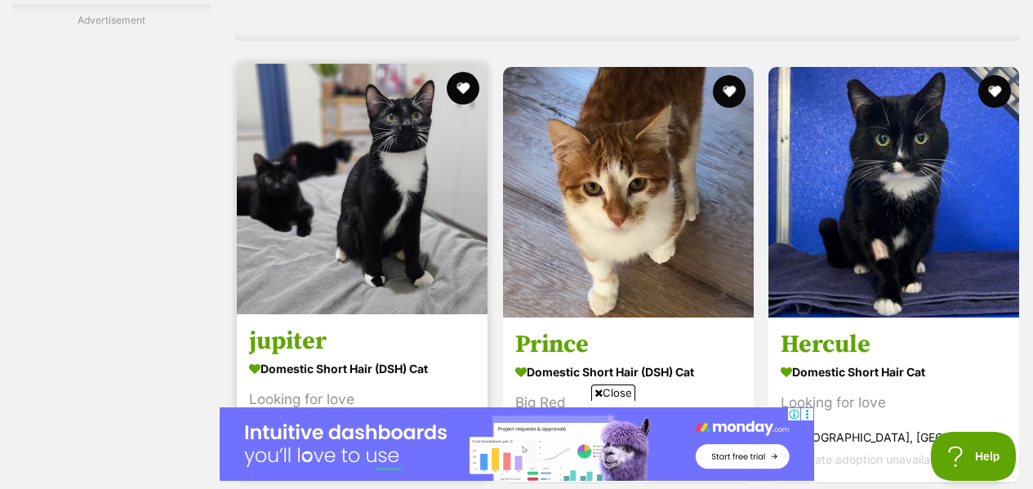 This screenshot has width=1033, height=489. Describe the element at coordinates (628, 403) in the screenshot. I see `div: Big Red` at that location.